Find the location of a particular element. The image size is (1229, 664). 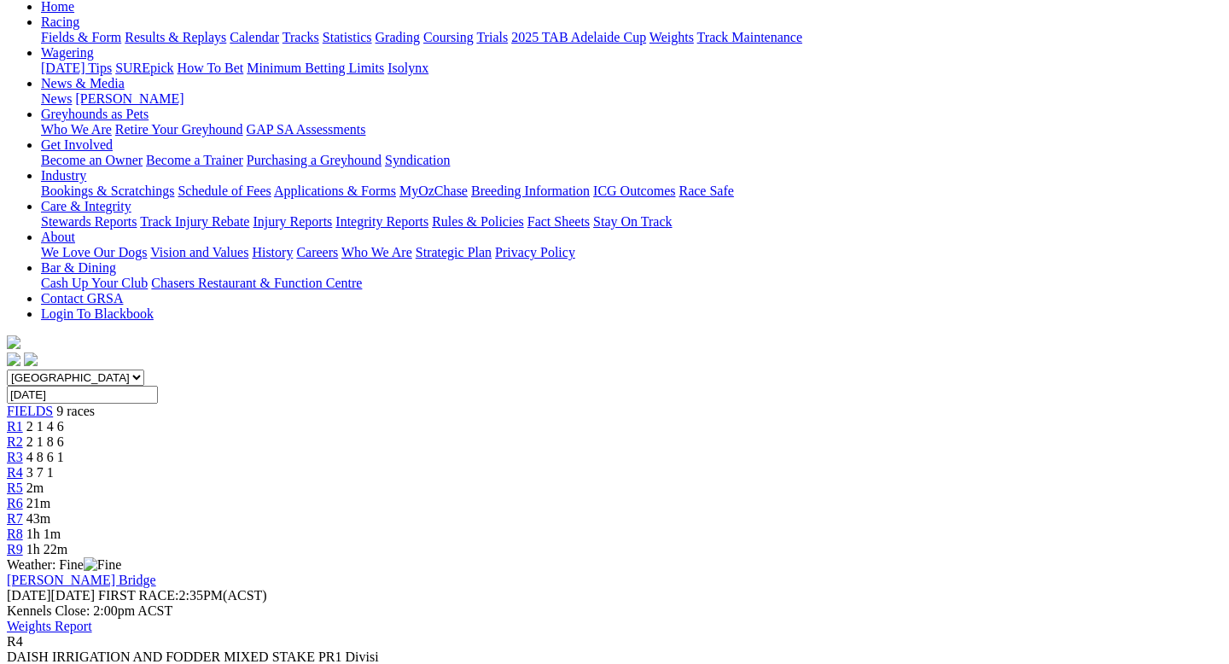

span: FIELDS is located at coordinates (30, 410).